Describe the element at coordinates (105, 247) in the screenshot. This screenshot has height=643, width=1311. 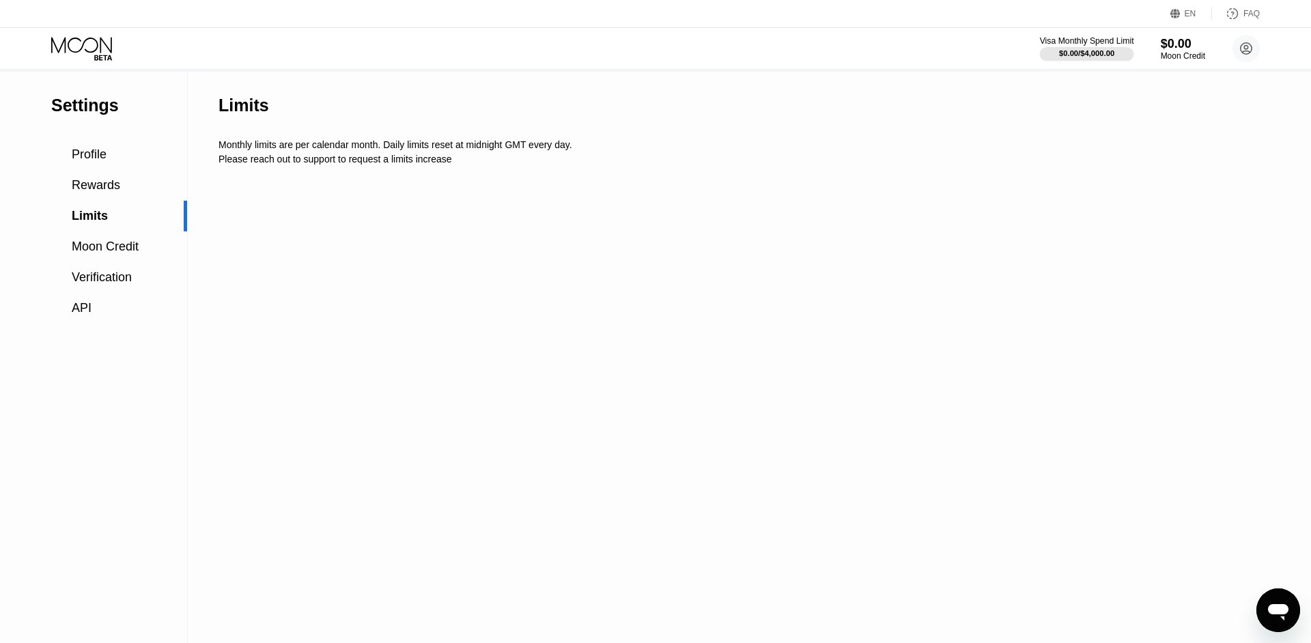
I see `span: Moon Credit` at that location.